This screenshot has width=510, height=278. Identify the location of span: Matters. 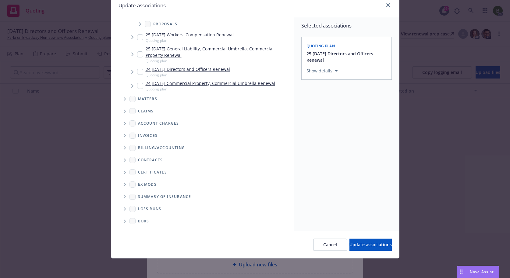
(148, 99).